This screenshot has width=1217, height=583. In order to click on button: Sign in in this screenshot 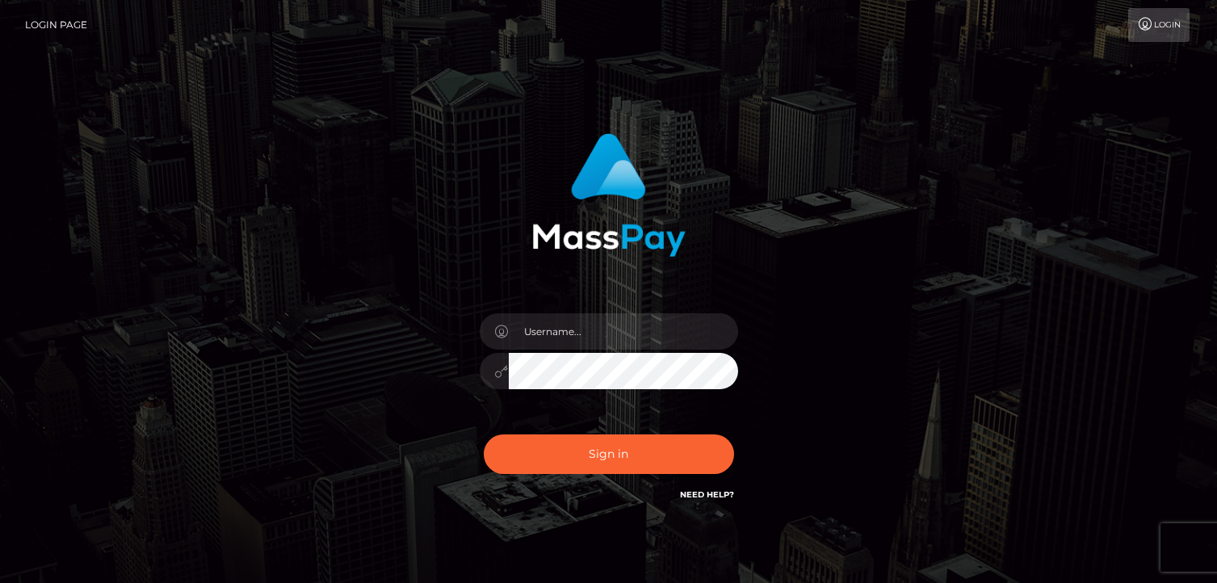, I will do `click(609, 454)`.